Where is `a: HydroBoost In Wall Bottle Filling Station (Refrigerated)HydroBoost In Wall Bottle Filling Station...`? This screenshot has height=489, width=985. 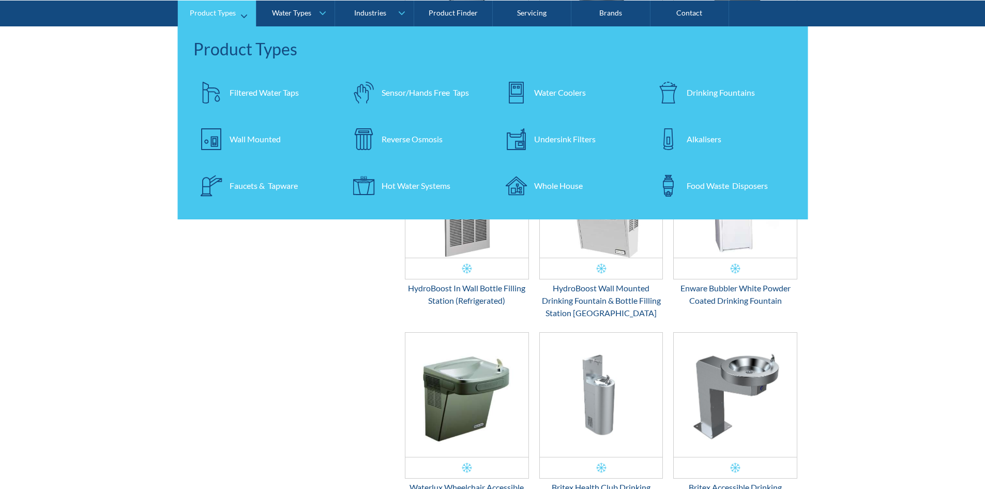 a: HydroBoost In Wall Bottle Filling Station (Refrigerated)HydroBoost In Wall Bottle Filling Station... is located at coordinates (467, 220).